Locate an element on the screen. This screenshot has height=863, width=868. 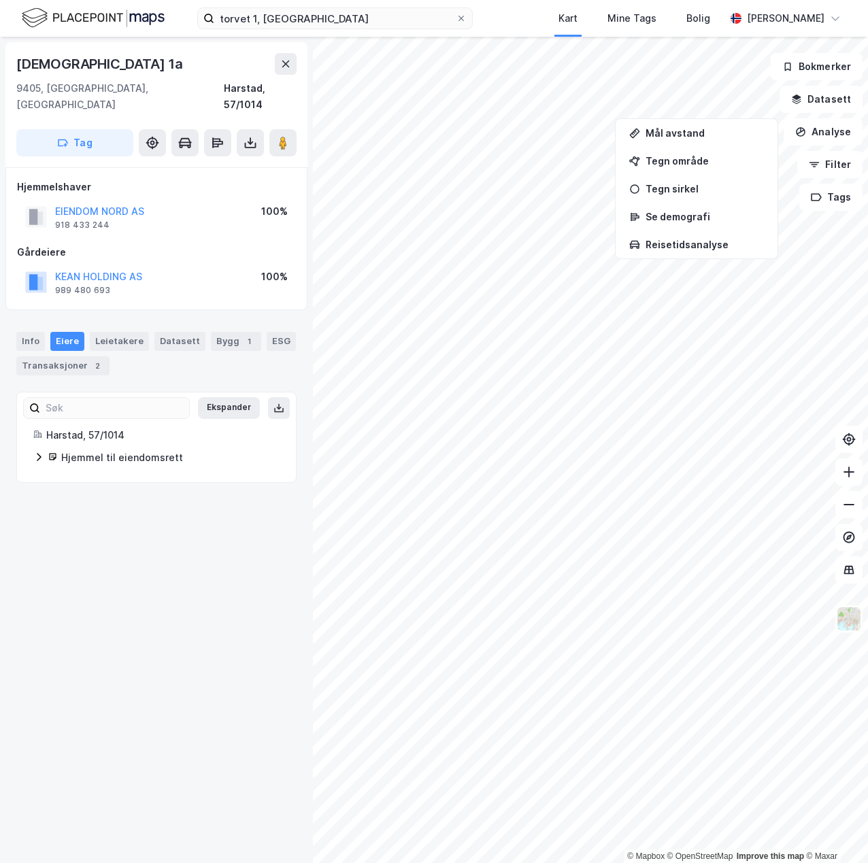
div: ESG is located at coordinates (281, 341).